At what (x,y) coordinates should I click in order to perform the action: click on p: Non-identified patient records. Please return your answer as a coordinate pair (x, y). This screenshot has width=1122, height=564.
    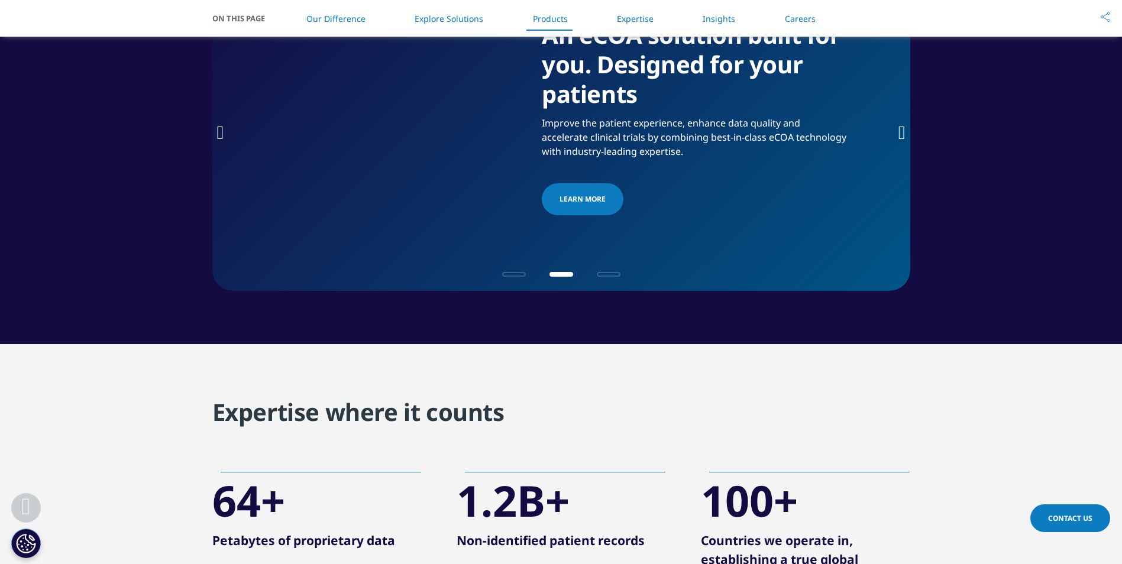
    Looking at the image, I should click on (561, 545).